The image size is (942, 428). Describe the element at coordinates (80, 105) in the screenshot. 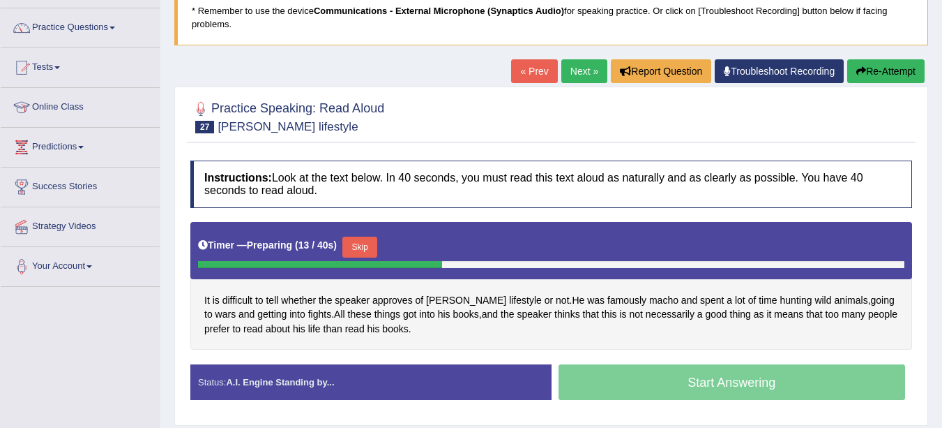

I see `a: Online Class` at that location.